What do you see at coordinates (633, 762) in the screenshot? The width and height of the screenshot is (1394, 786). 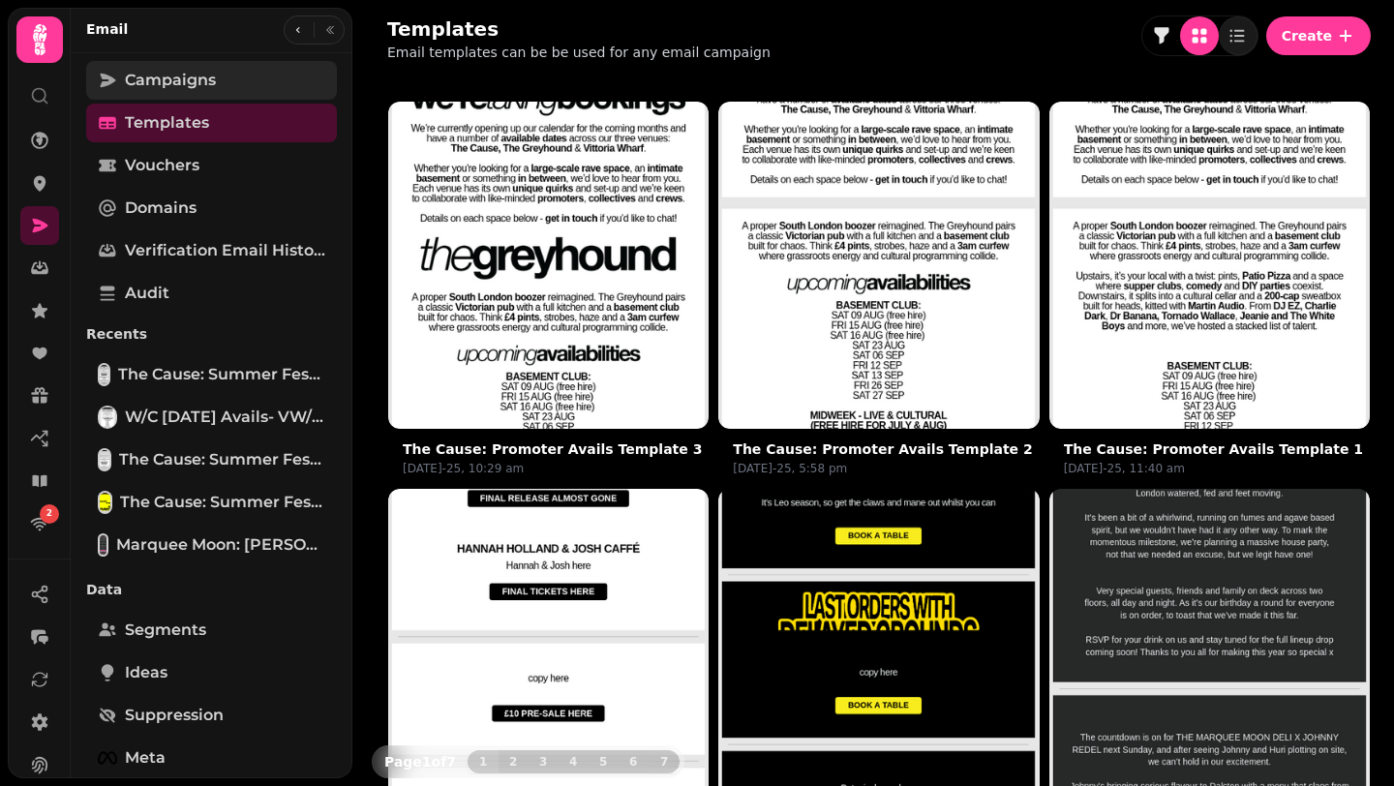 I see `span: 6` at bounding box center [633, 762].